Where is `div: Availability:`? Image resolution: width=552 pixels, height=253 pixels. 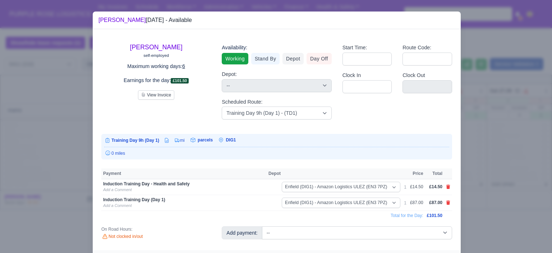
div: Availability: is located at coordinates (276, 47).